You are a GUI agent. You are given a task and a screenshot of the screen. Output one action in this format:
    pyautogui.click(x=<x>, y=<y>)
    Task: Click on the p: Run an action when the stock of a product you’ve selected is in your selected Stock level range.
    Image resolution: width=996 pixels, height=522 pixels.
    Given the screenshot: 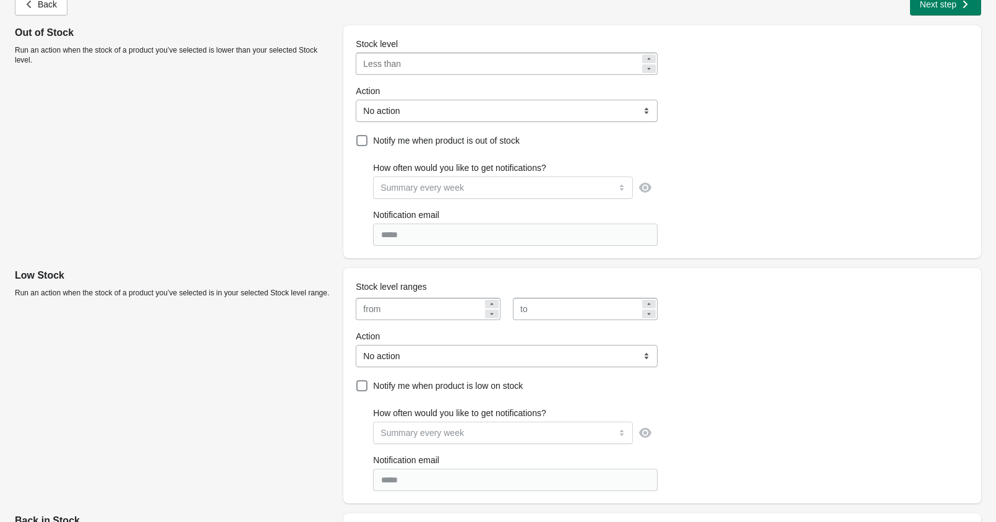 What is the action you would take?
    pyautogui.click(x=174, y=293)
    